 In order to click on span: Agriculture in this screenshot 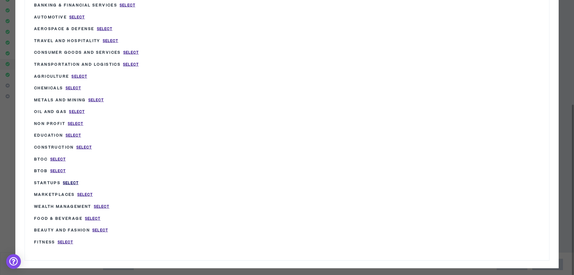, I will do `click(52, 76)`.